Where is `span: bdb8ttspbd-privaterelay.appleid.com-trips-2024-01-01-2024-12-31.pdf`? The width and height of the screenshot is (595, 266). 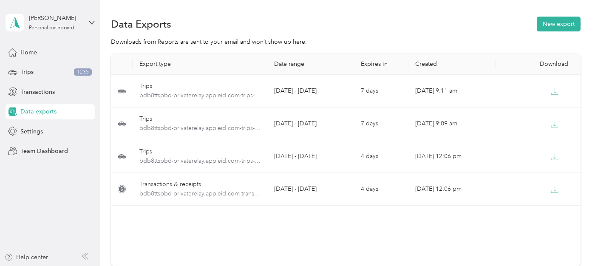
span: bdb8ttspbd-privaterelay.appleid.com-trips-2024-01-01-2024-12-31.pdf is located at coordinates (200, 128).